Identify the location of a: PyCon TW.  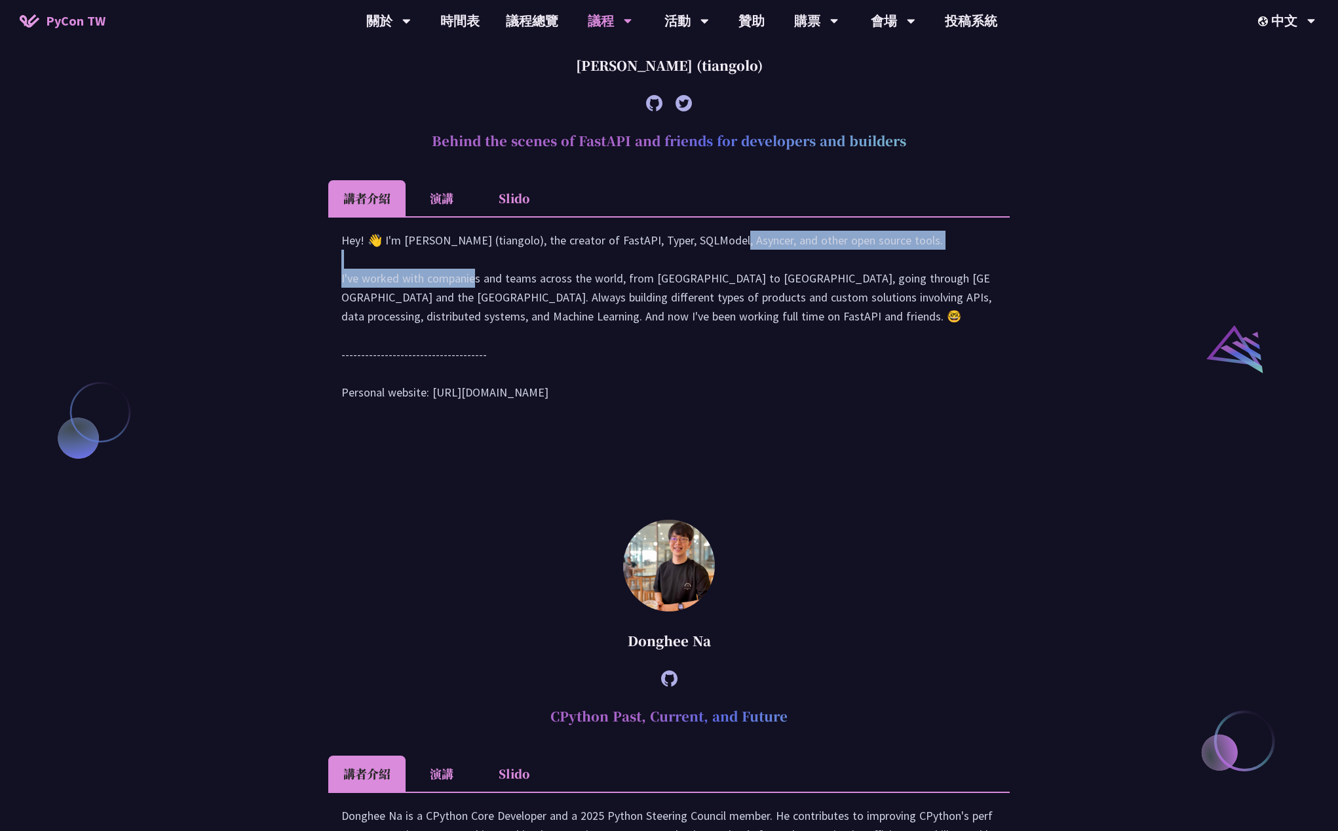
(62, 21).